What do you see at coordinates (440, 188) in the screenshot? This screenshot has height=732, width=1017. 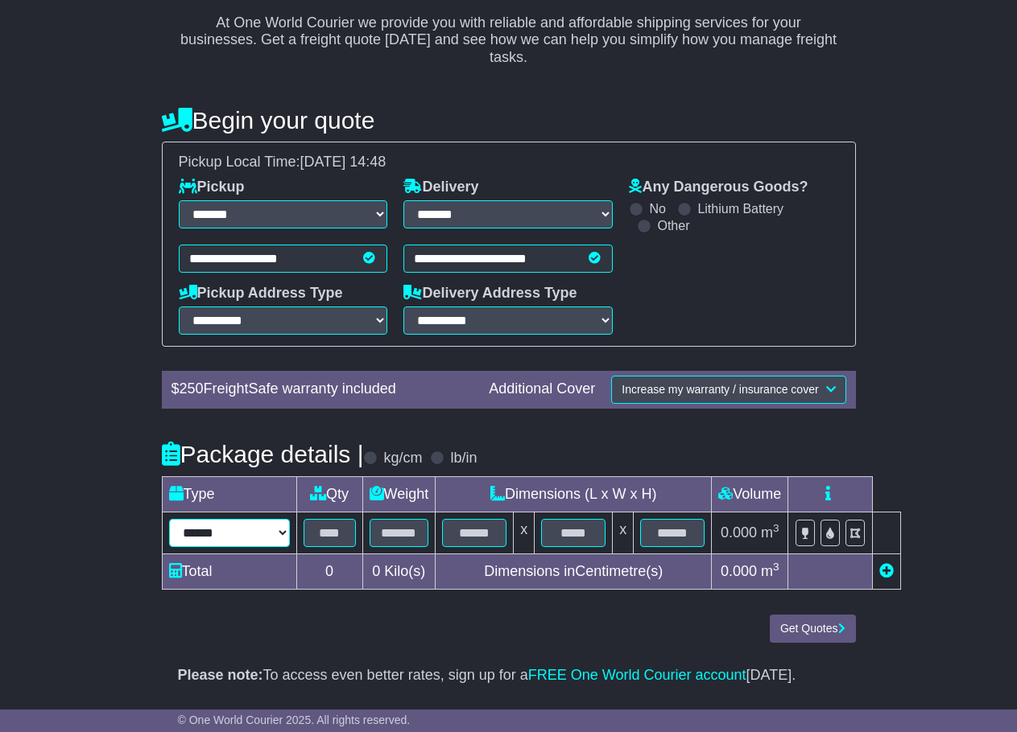 I see `label: Delivery` at bounding box center [440, 188].